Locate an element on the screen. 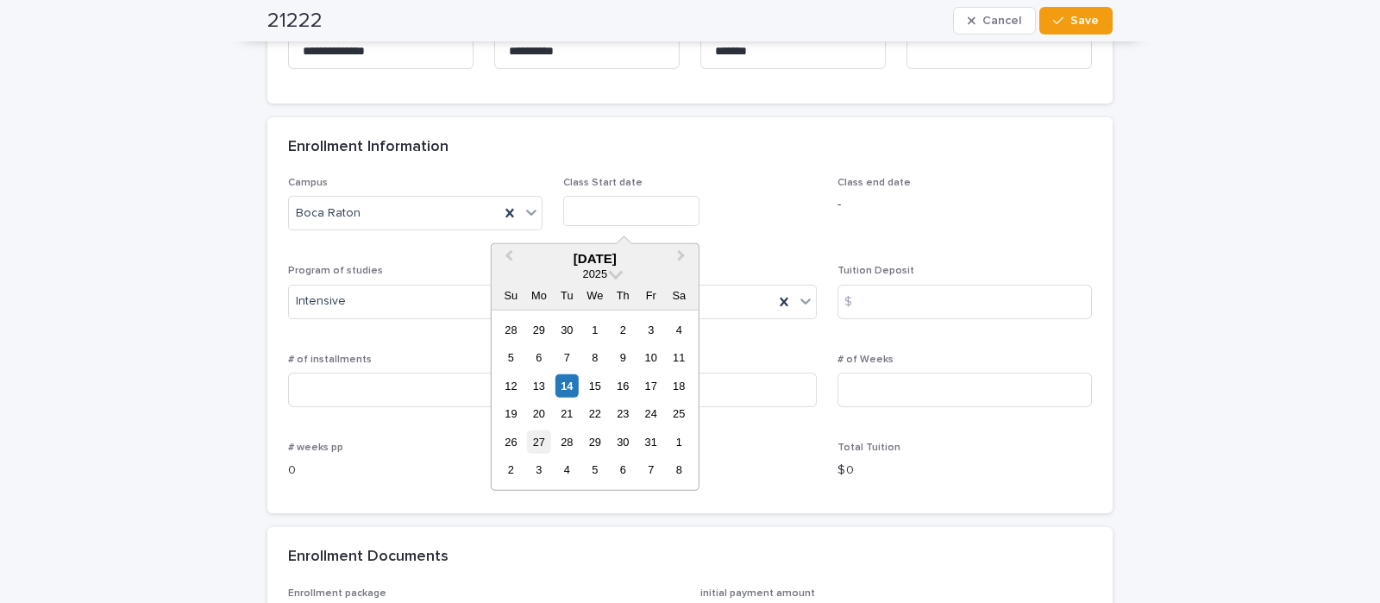  div: Choose Monday, October 6th, 2025 is located at coordinates (538, 357).